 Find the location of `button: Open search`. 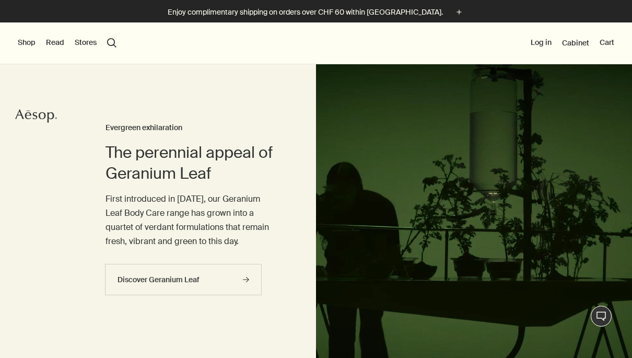

button: Open search is located at coordinates (112, 43).